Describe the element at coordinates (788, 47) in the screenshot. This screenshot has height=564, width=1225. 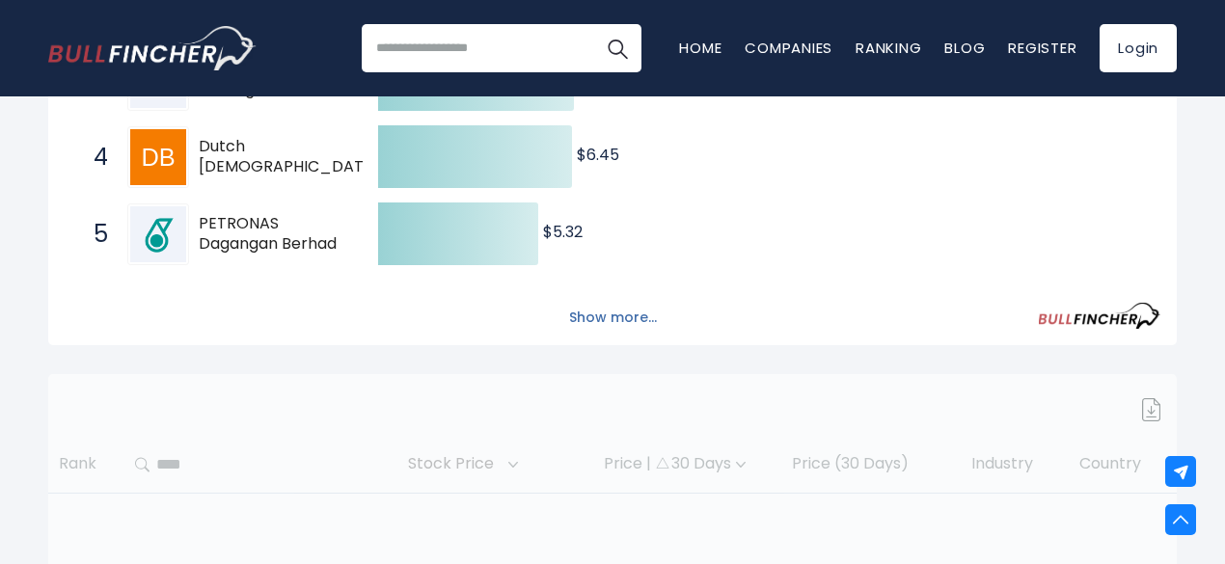
I see `a: Companies` at that location.